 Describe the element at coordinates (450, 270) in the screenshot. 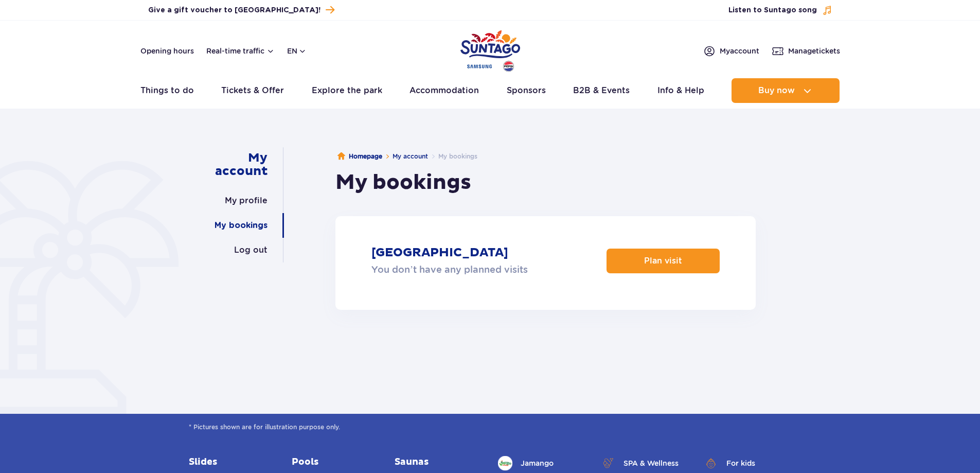

I see `p: You don’t have any planned visits` at that location.